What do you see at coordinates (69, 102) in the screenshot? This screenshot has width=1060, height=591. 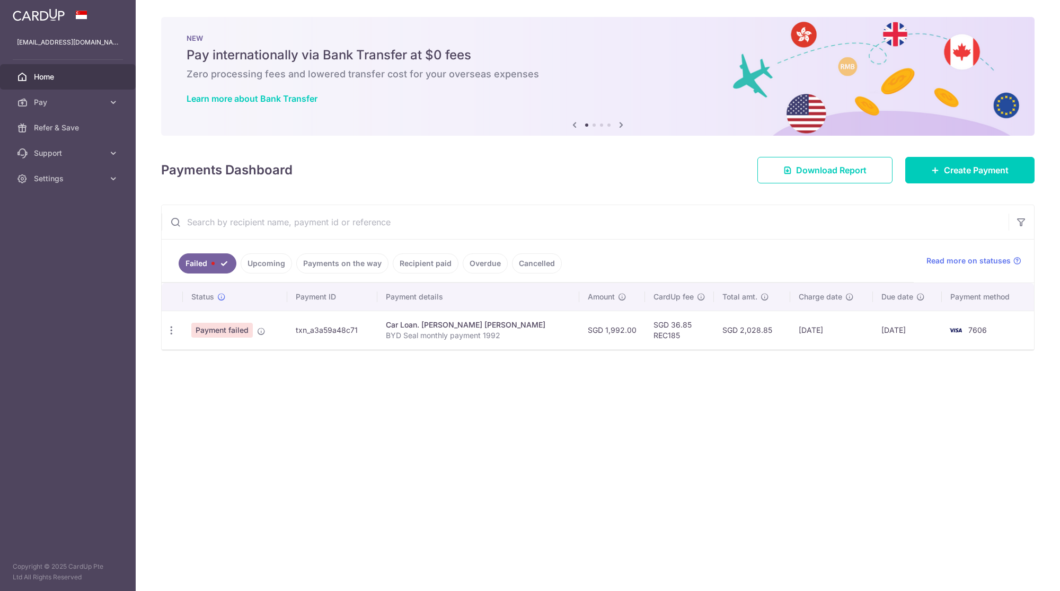 I see `span: Pay` at bounding box center [69, 102].